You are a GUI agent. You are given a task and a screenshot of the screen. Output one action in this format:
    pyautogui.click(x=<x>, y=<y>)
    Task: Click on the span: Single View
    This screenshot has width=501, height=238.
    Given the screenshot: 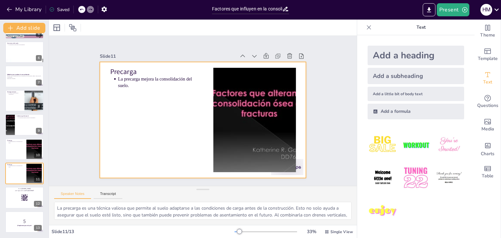 What is the action you would take?
    pyautogui.click(x=341, y=232)
    